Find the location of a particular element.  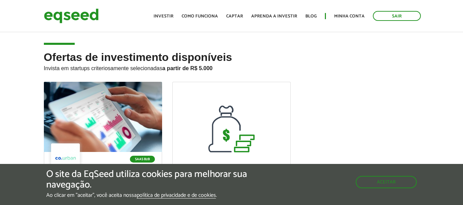

a: Como funciona is located at coordinates (200, 16).